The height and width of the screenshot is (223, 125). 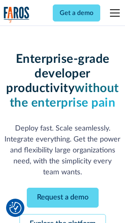 What do you see at coordinates (17, 15) in the screenshot?
I see `a: home` at bounding box center [17, 15].